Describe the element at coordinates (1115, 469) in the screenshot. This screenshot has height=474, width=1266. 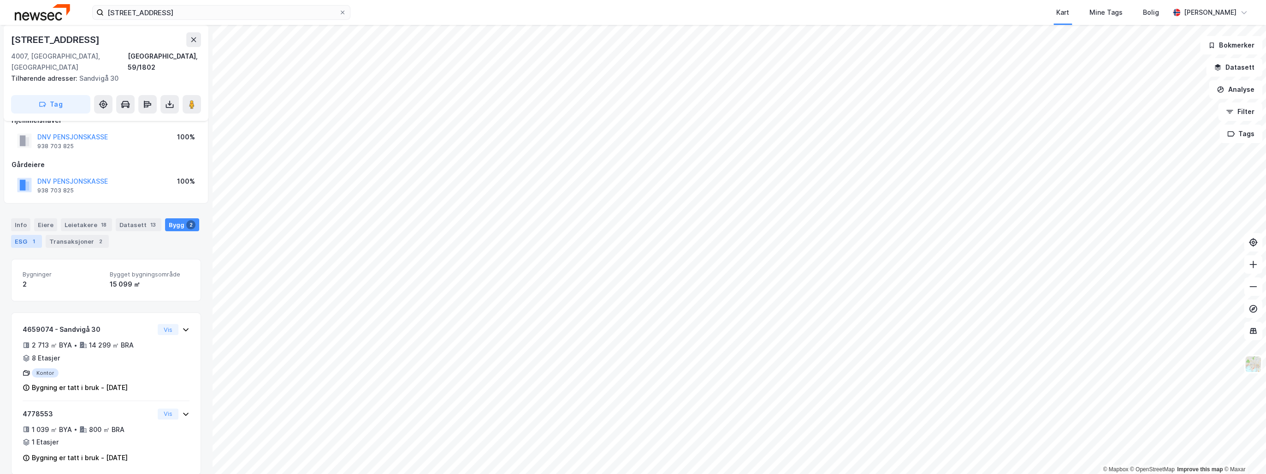
I see `a: Mapbox` at that location.